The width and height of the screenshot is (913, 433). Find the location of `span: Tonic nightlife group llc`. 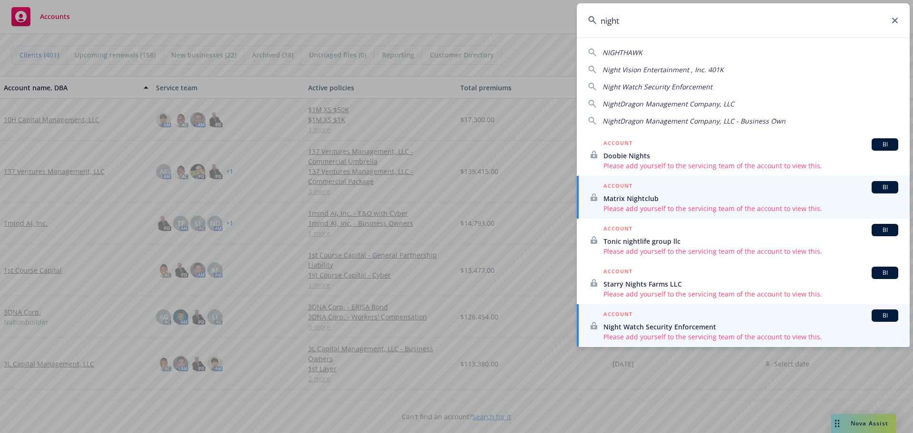

span: Tonic nightlife group llc is located at coordinates (751, 241).